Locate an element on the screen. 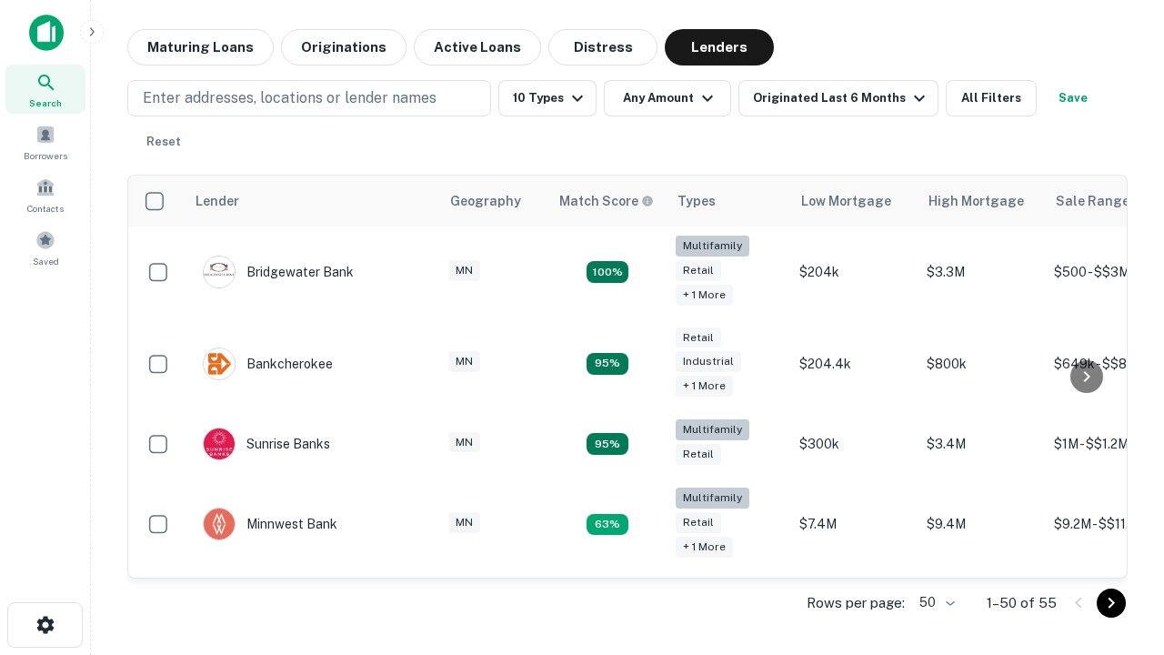  div: Chat Widget is located at coordinates (1118, 495).